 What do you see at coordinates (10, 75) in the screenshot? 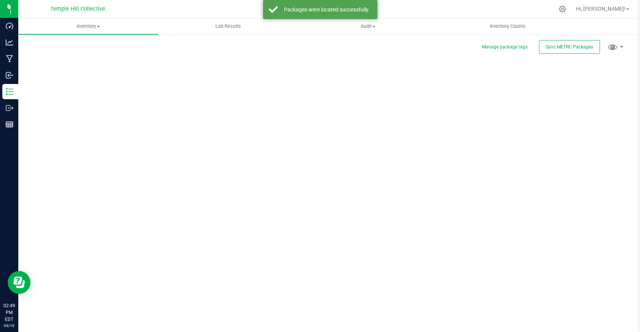
I see `inline-svg: Inbound` at bounding box center [10, 75].